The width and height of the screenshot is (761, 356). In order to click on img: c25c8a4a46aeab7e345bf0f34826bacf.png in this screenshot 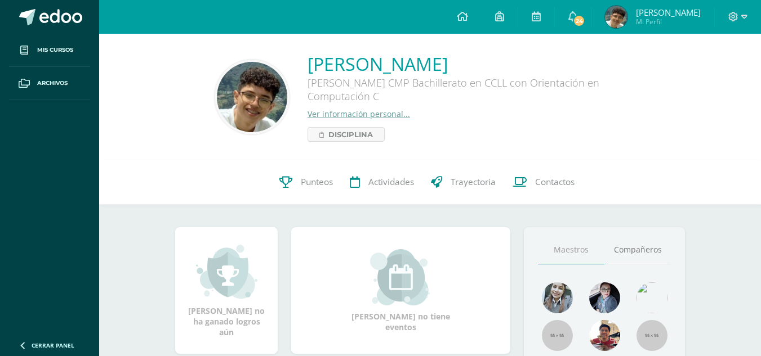, I will do `click(651, 298)`.